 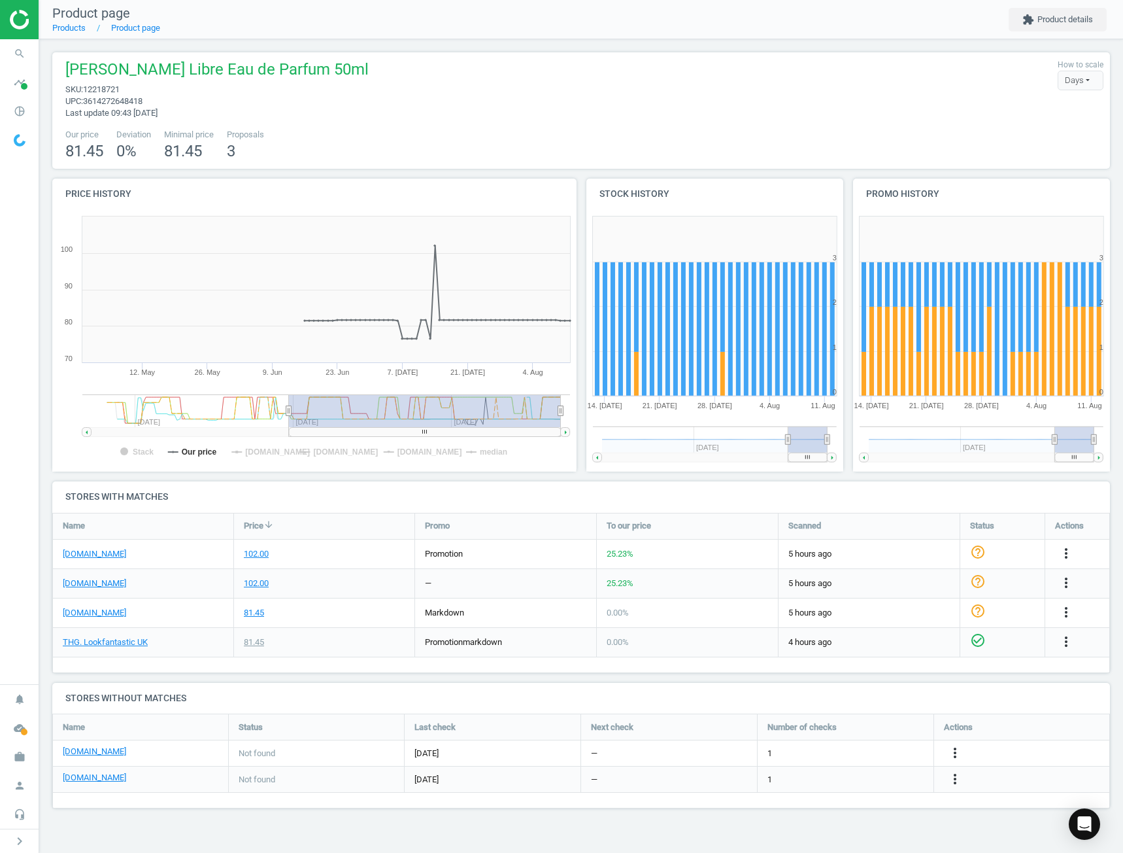 I want to click on i: chevron_right, so click(x=20, y=841).